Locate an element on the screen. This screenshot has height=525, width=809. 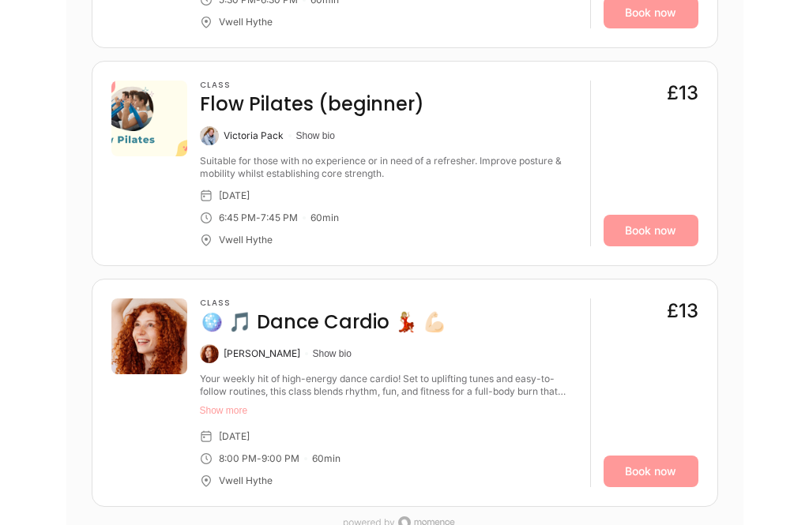
div: Suitable for those with no experience or in need of a refresher. Improve posture & mobility whils... is located at coordinates (389, 168).